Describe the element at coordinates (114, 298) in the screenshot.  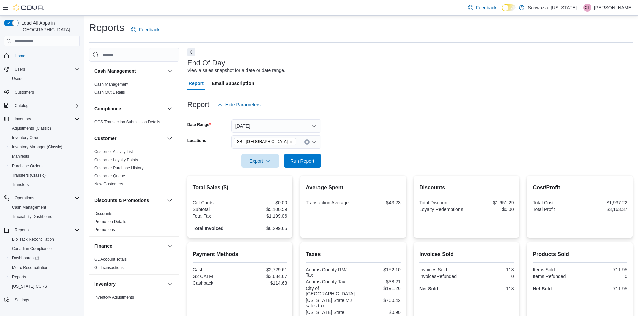
I see `a: Inventory Adjustments` at that location.